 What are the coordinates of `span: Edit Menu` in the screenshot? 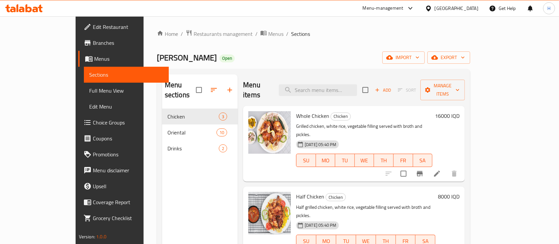 It's located at (126, 106).